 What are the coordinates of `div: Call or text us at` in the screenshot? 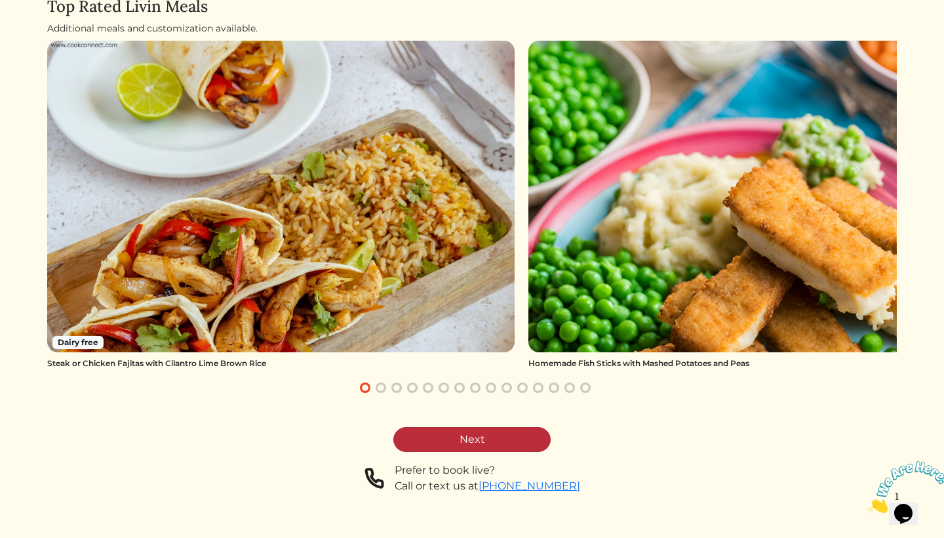 It's located at (487, 486).